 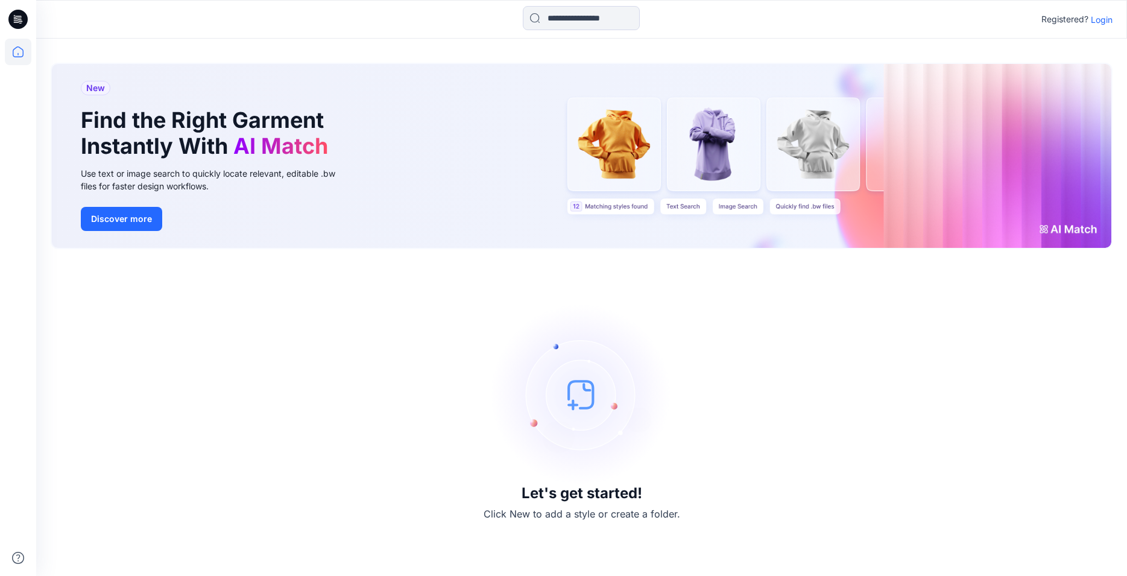 I want to click on p: Click New to add a style or create a folder., so click(x=582, y=514).